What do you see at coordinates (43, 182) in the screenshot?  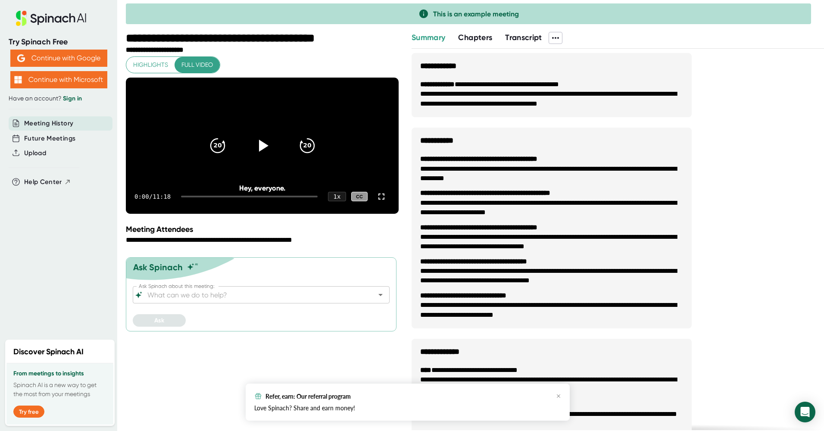 I see `span: Help Center` at bounding box center [43, 182].